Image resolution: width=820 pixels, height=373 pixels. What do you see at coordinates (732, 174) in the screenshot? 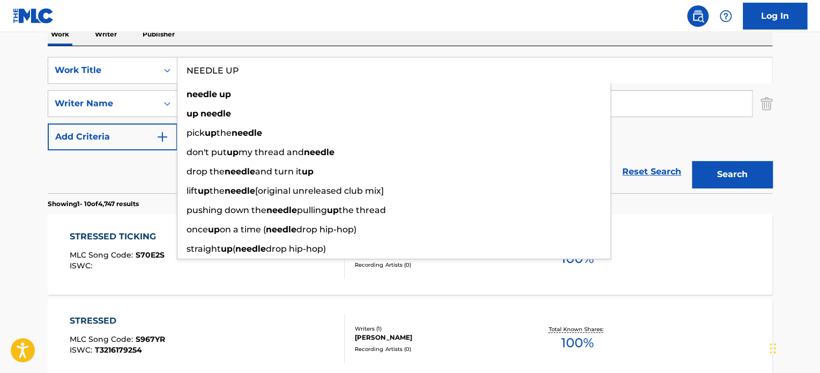
I see `button: Search` at bounding box center [732, 174].